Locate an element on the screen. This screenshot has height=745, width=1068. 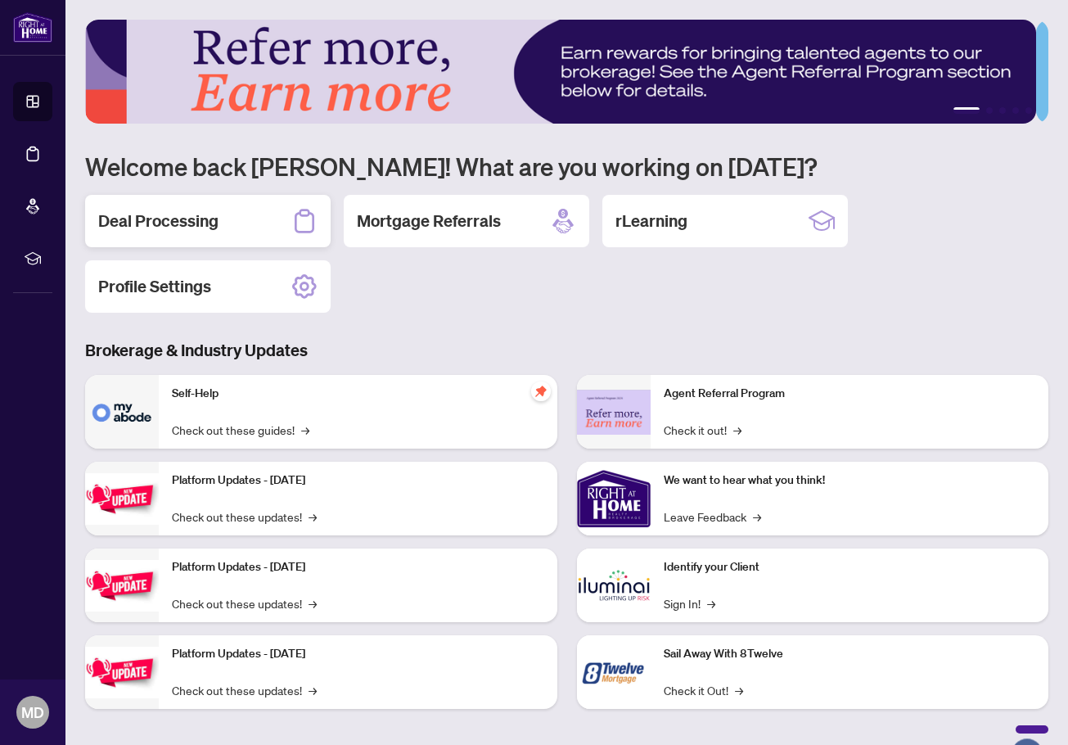
button: 1 is located at coordinates (966, 110).